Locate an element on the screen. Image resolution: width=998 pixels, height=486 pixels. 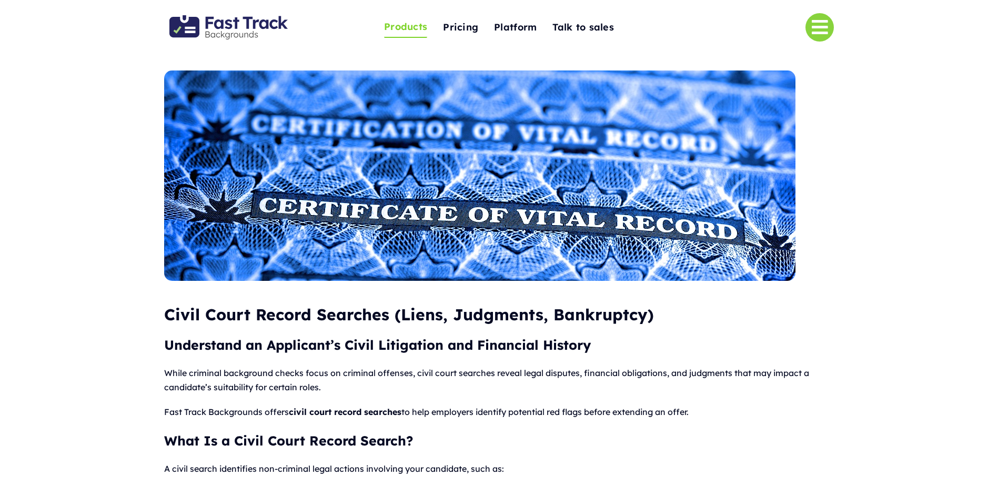
a: Fast Track Backgrounds Logo is located at coordinates (228, 19).